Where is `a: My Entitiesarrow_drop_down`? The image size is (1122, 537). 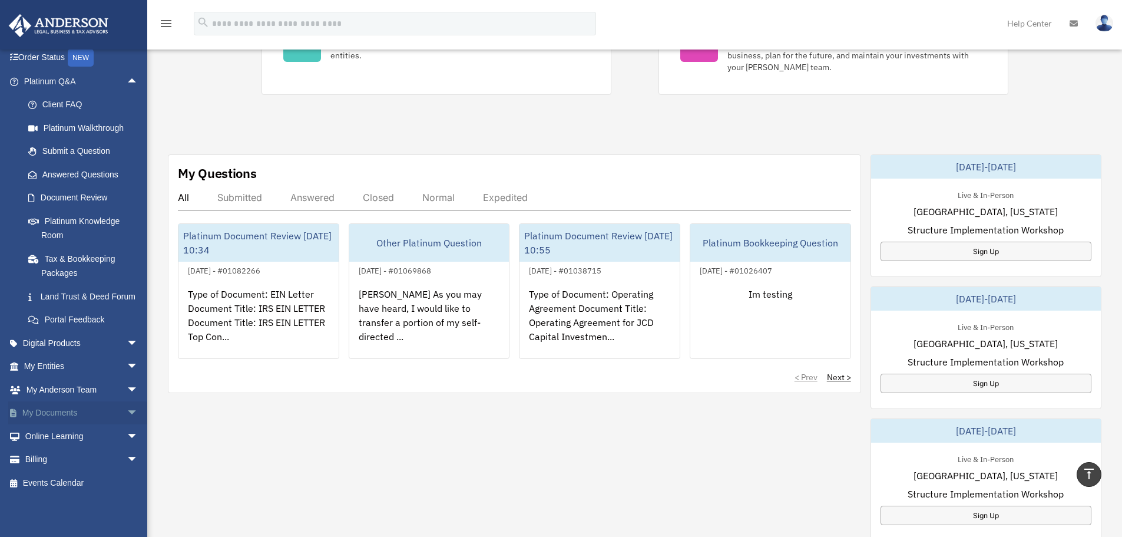
a: My Entitiesarrow_drop_down is located at coordinates (82, 366).